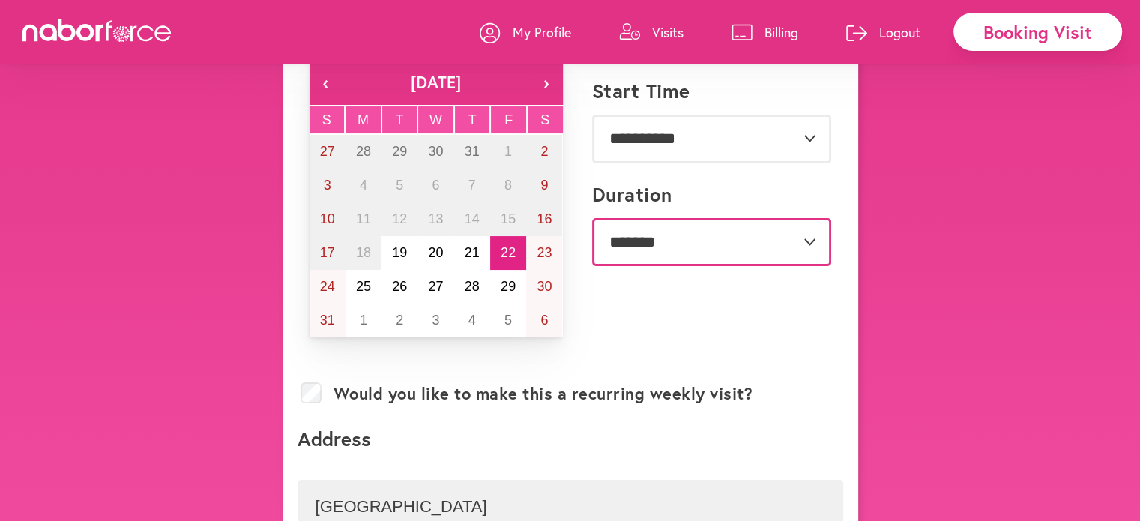 The image size is (1140, 521). I want to click on abbr: August 16, 2025, so click(544, 219).